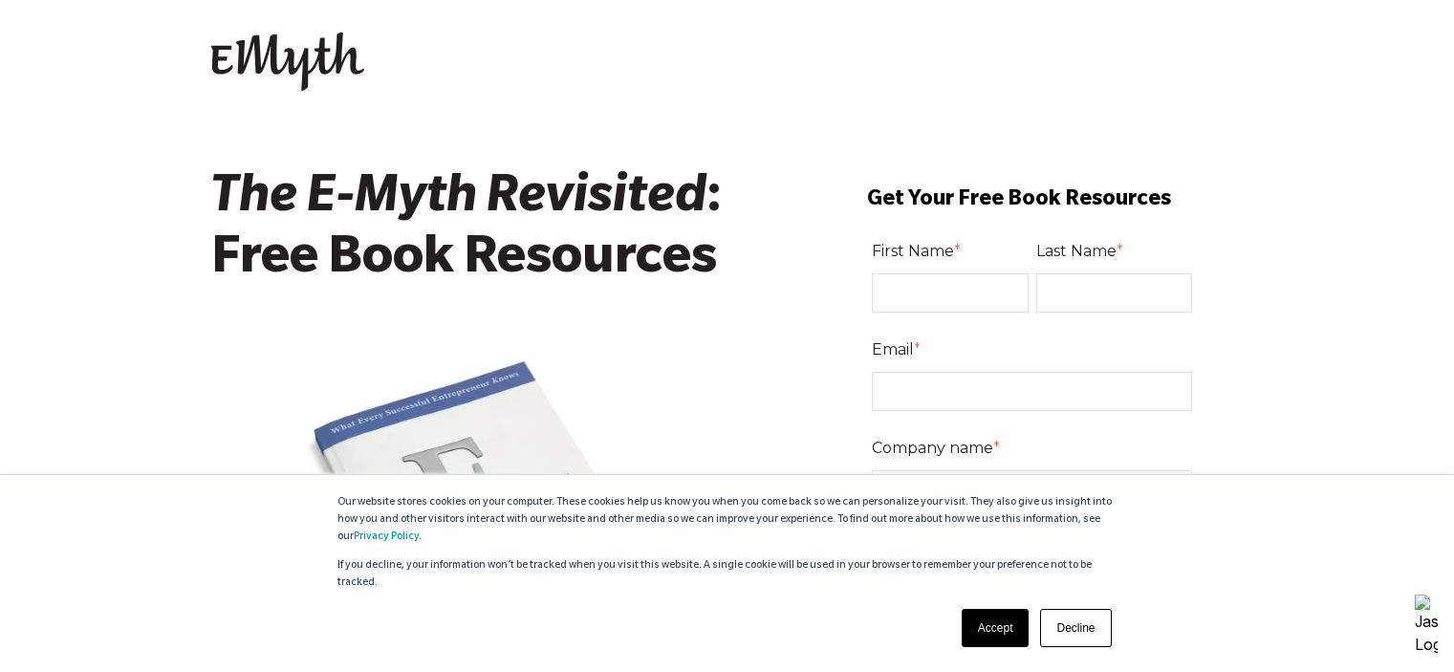  What do you see at coordinates (386, 537) in the screenshot?
I see `a: Privacy Policy` at bounding box center [386, 537].